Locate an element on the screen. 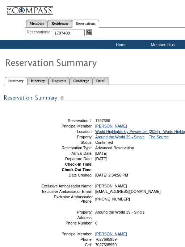  td: Memberships is located at coordinates (162, 44).